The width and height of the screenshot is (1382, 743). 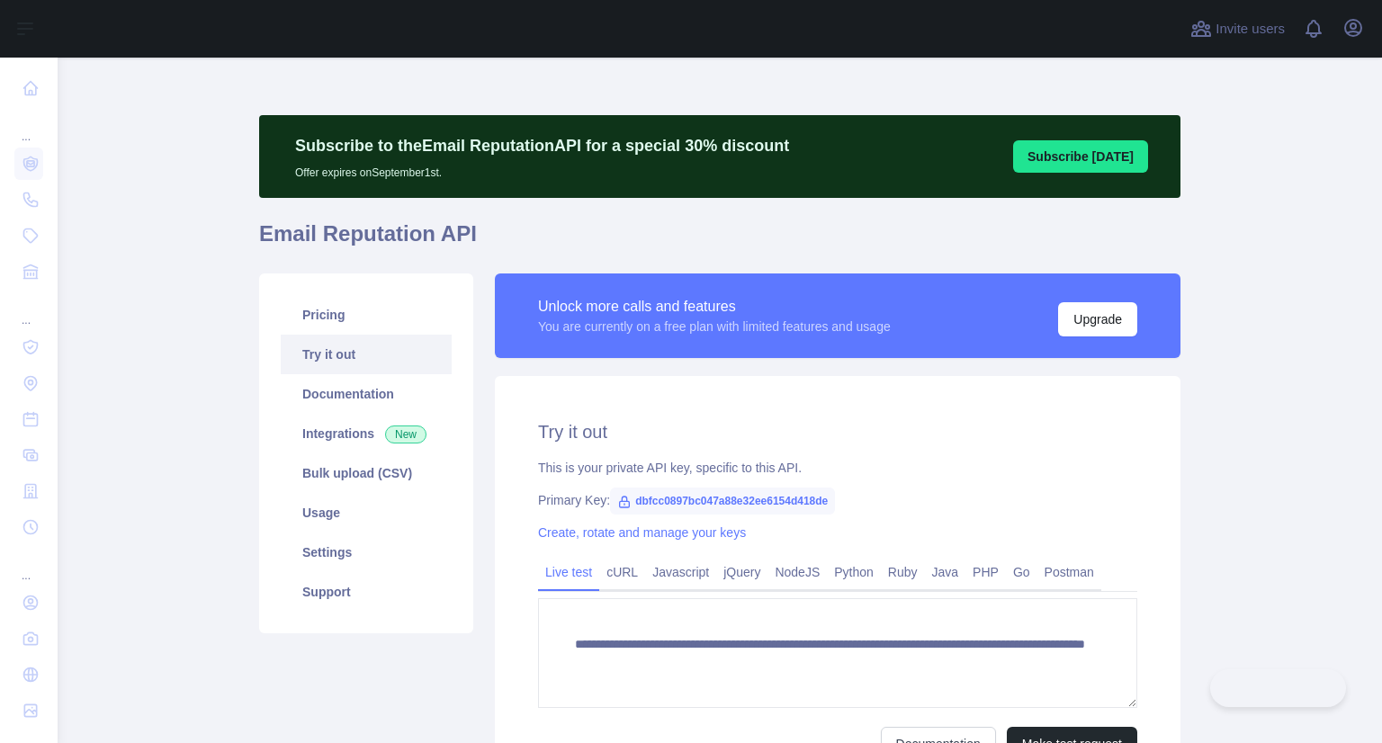 What do you see at coordinates (838, 468) in the screenshot?
I see `div: This is your private API key, specific to this API.` at bounding box center [838, 468].